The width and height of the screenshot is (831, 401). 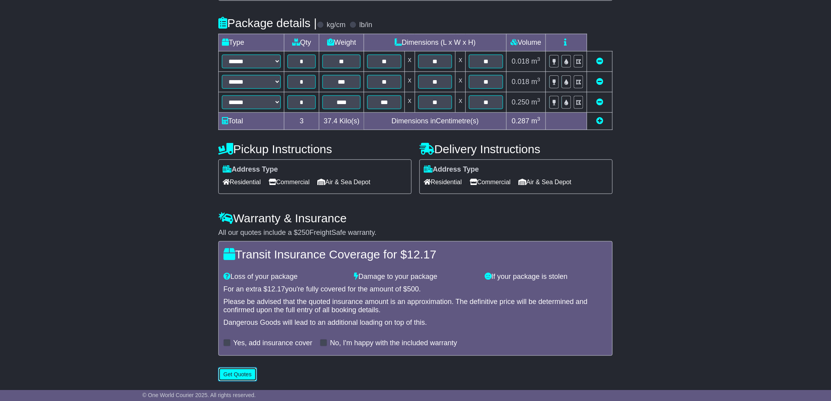 What do you see at coordinates (342, 42) in the screenshot?
I see `td: Weight` at bounding box center [342, 42].